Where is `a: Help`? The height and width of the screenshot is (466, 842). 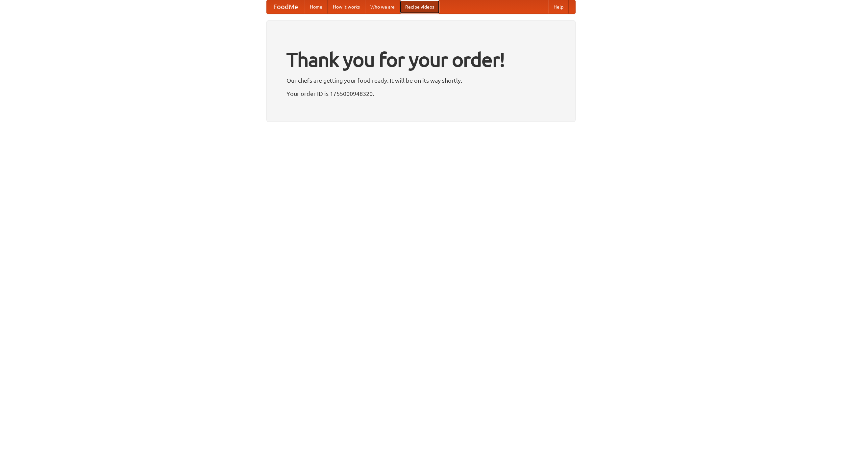
a: Help is located at coordinates (559, 7).